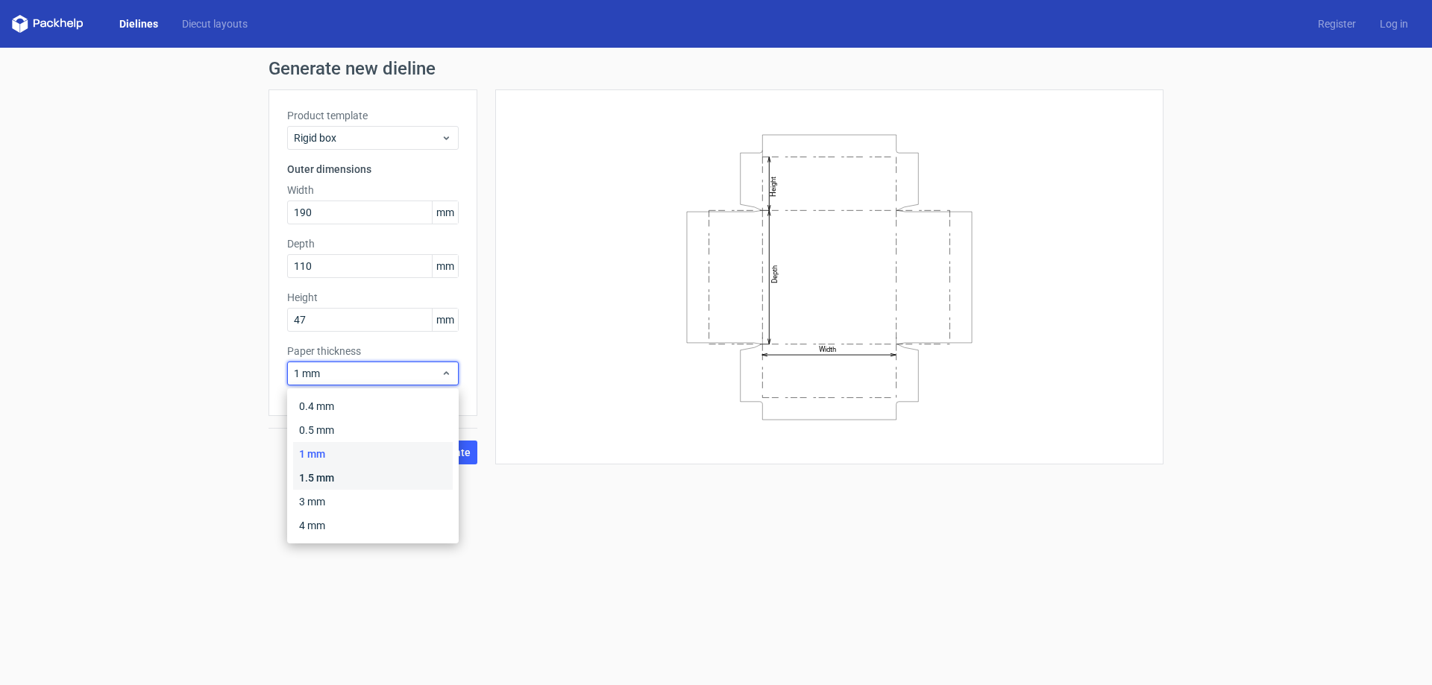 This screenshot has width=1432, height=685. What do you see at coordinates (774, 274) in the screenshot?
I see `text: Depth` at bounding box center [774, 274].